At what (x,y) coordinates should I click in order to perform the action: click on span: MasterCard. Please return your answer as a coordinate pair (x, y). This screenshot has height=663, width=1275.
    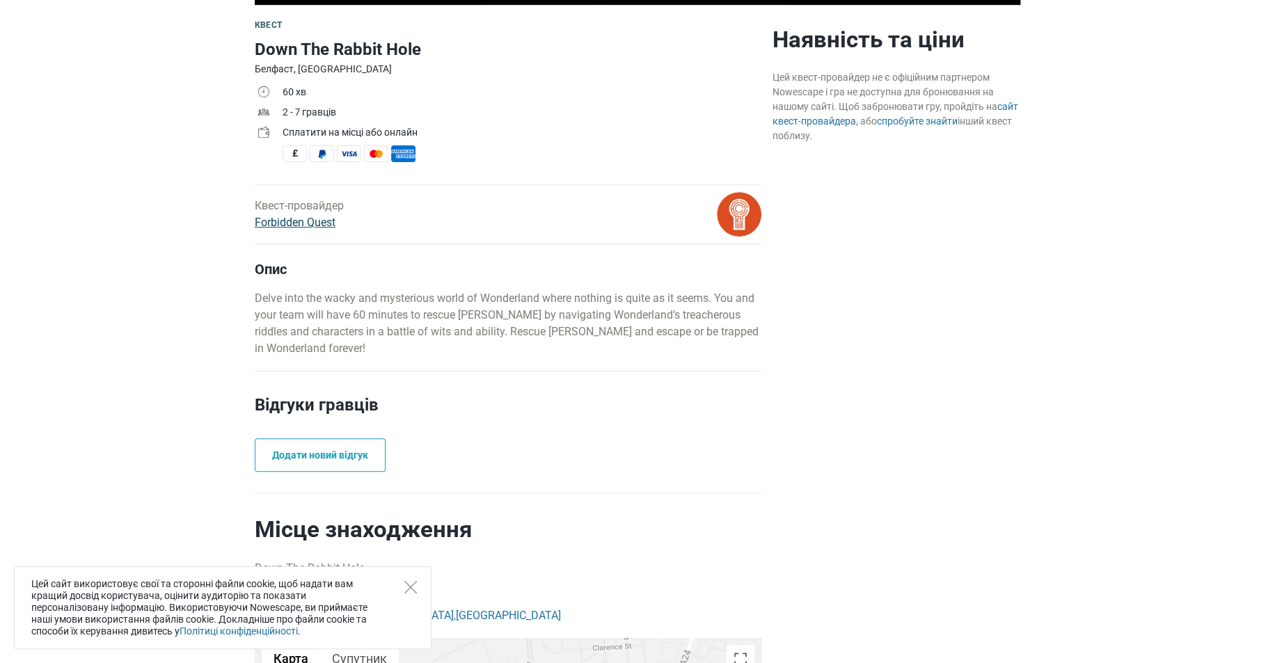
    Looking at the image, I should click on (376, 154).